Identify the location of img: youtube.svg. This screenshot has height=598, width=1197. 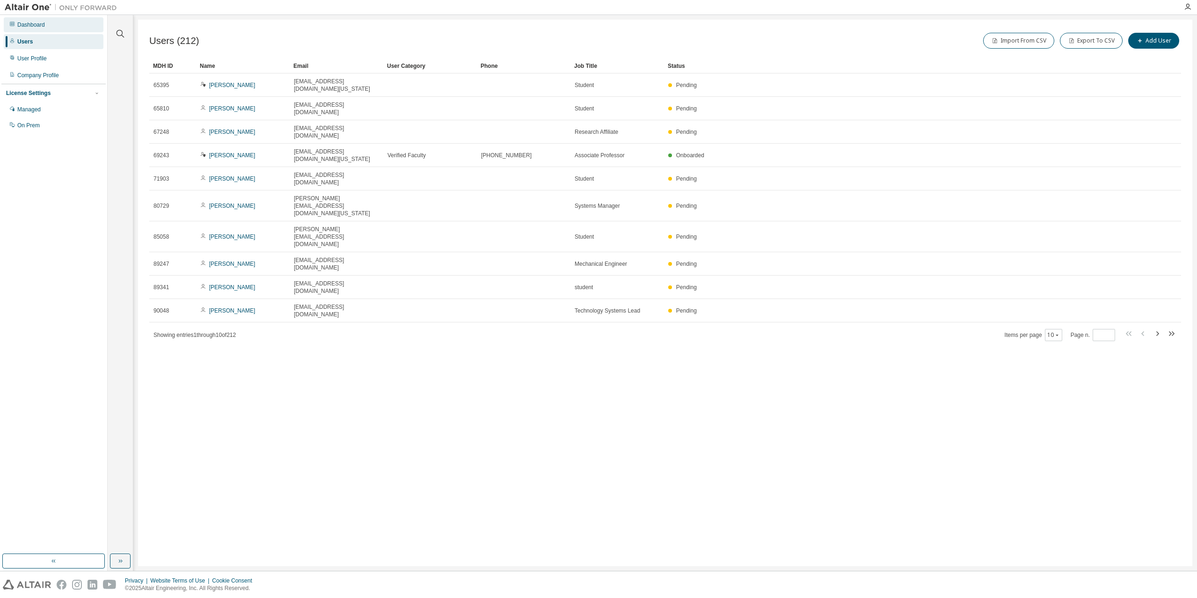
(109, 584).